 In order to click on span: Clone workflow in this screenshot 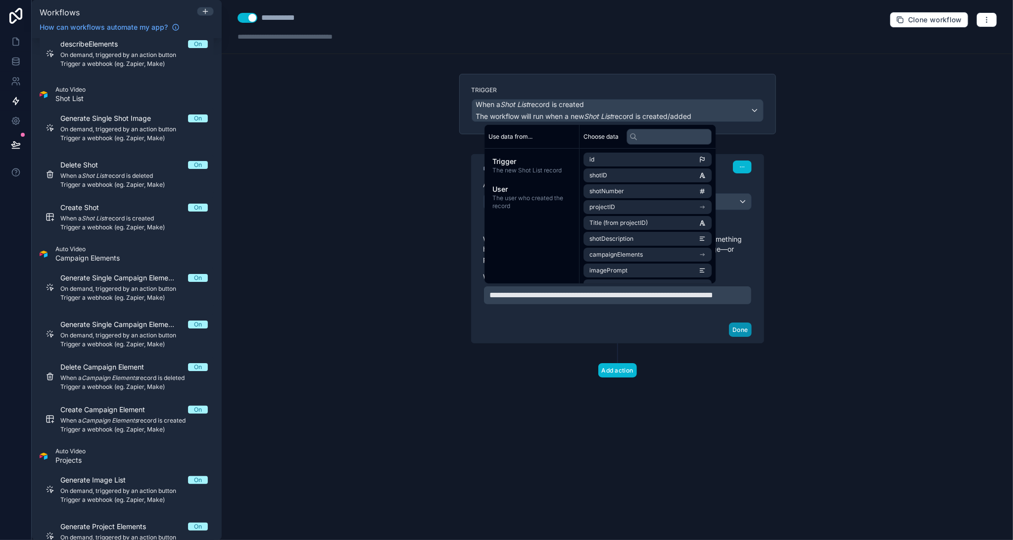, I will do `click(935, 20)`.